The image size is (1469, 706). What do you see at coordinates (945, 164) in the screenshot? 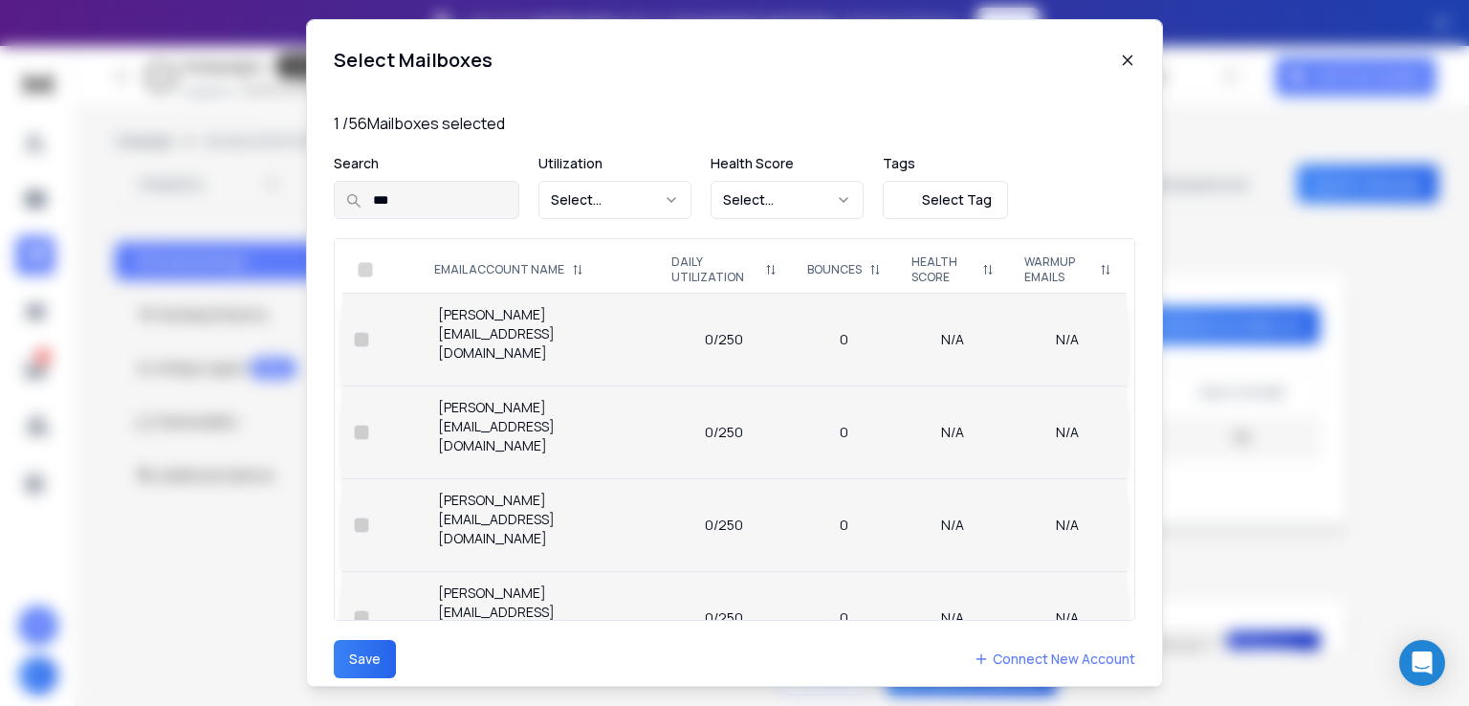
I see `p: Tags` at bounding box center [945, 164].